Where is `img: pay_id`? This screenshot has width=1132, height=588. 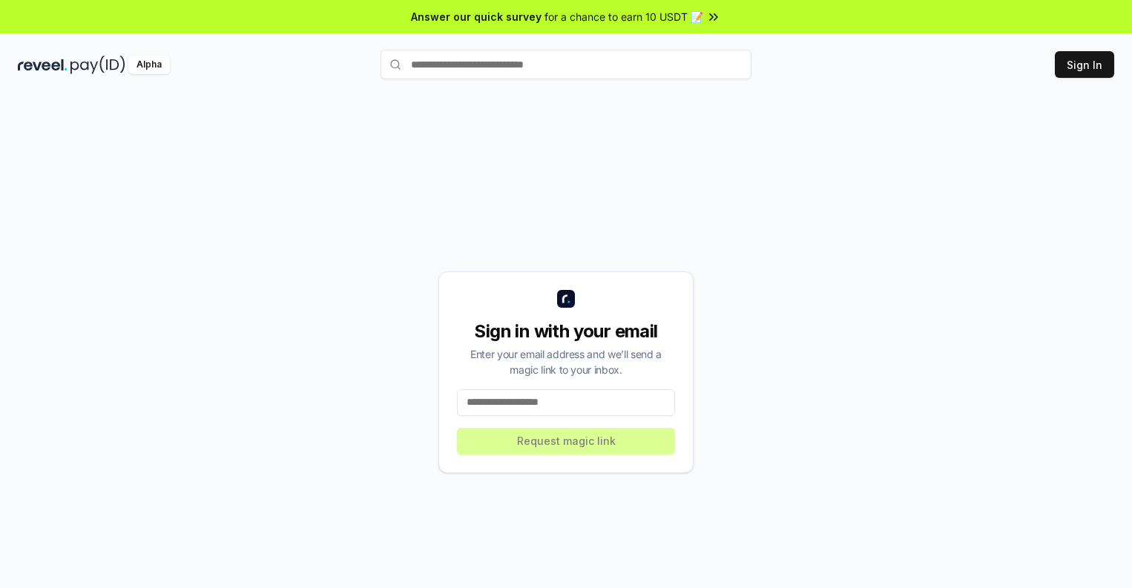
img: pay_id is located at coordinates (98, 65).